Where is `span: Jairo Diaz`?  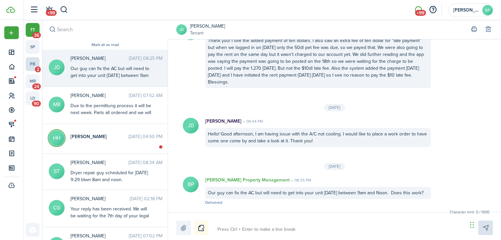
span: Jairo Diaz is located at coordinates (99, 58).